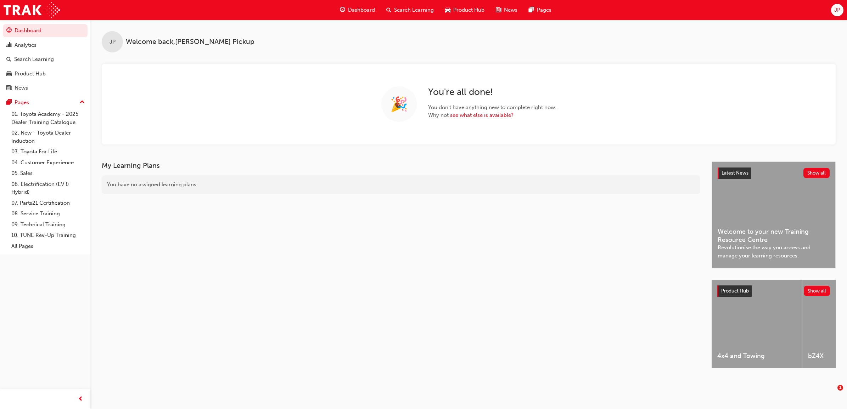  Describe the element at coordinates (773, 173) in the screenshot. I see `a: Latest NewsShow all` at that location.